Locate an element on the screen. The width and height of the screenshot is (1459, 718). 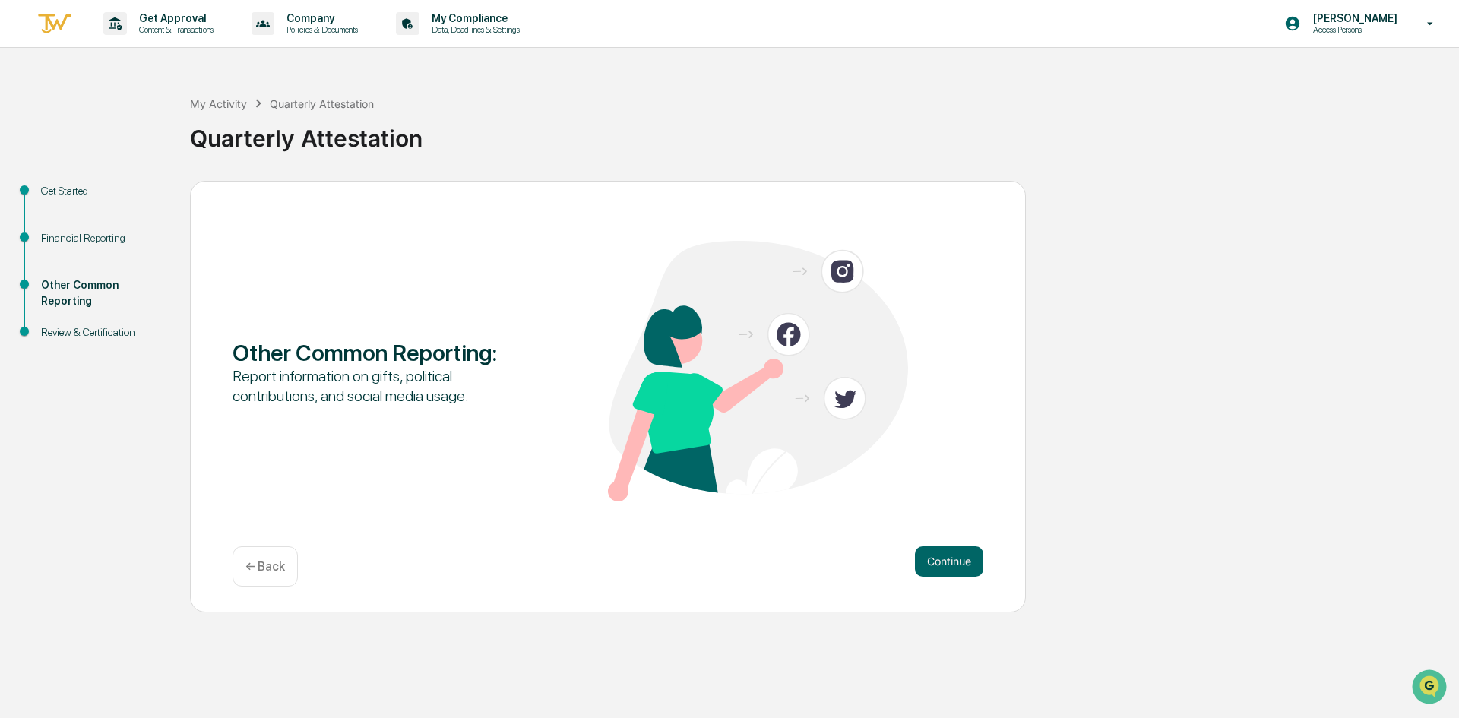
a: 🖐️Preclearance is located at coordinates (56, 199).